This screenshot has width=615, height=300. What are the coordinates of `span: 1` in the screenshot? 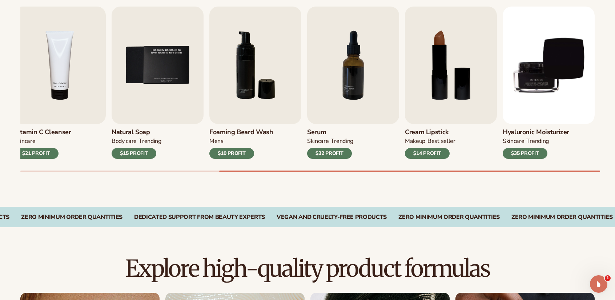 It's located at (607, 278).